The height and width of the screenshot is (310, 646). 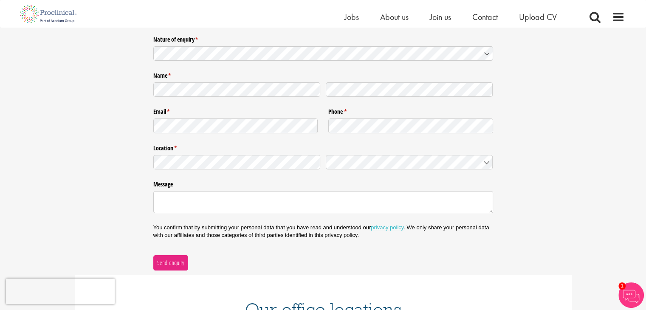 What do you see at coordinates (323, 74) in the screenshot?
I see `legend: Name` at bounding box center [323, 74].